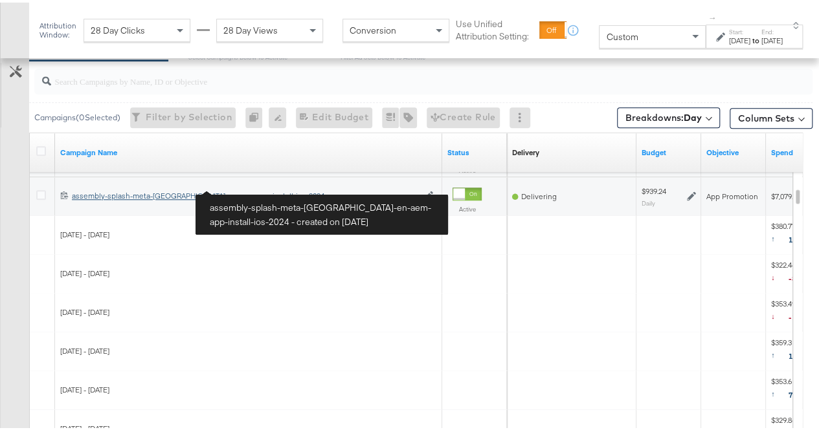 This screenshot has height=430, width=819. I want to click on span: 28 Day Clicks, so click(118, 28).